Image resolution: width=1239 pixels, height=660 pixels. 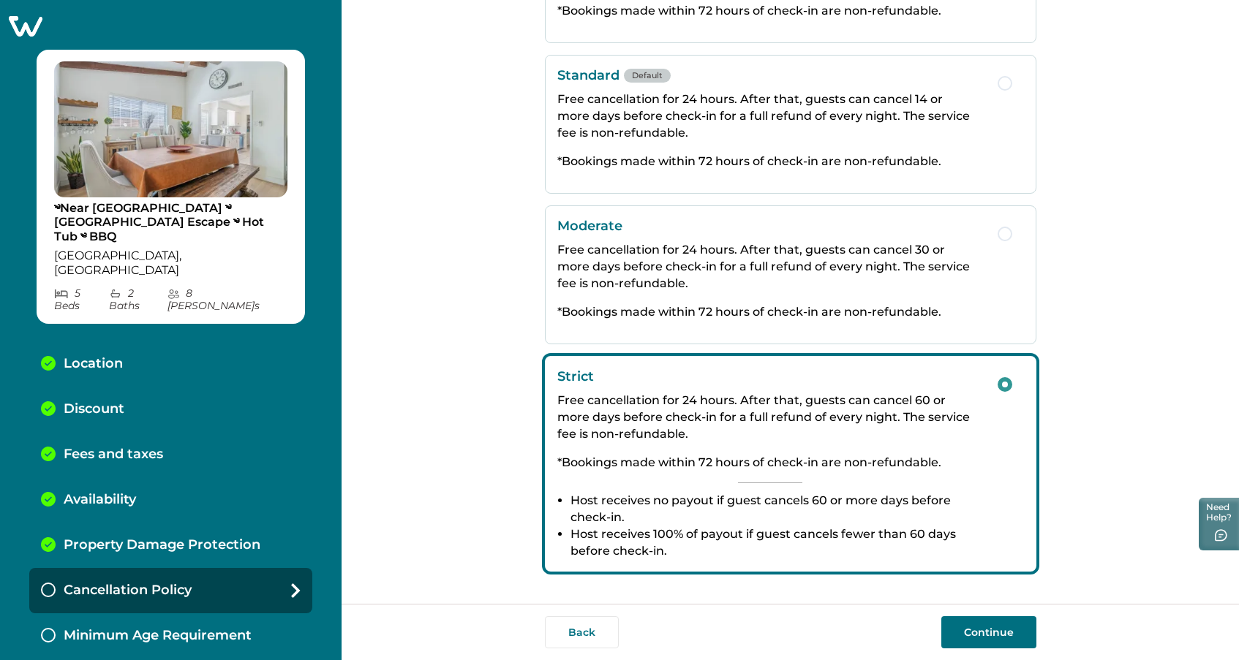 I want to click on p: 2 Bath s, so click(x=137, y=300).